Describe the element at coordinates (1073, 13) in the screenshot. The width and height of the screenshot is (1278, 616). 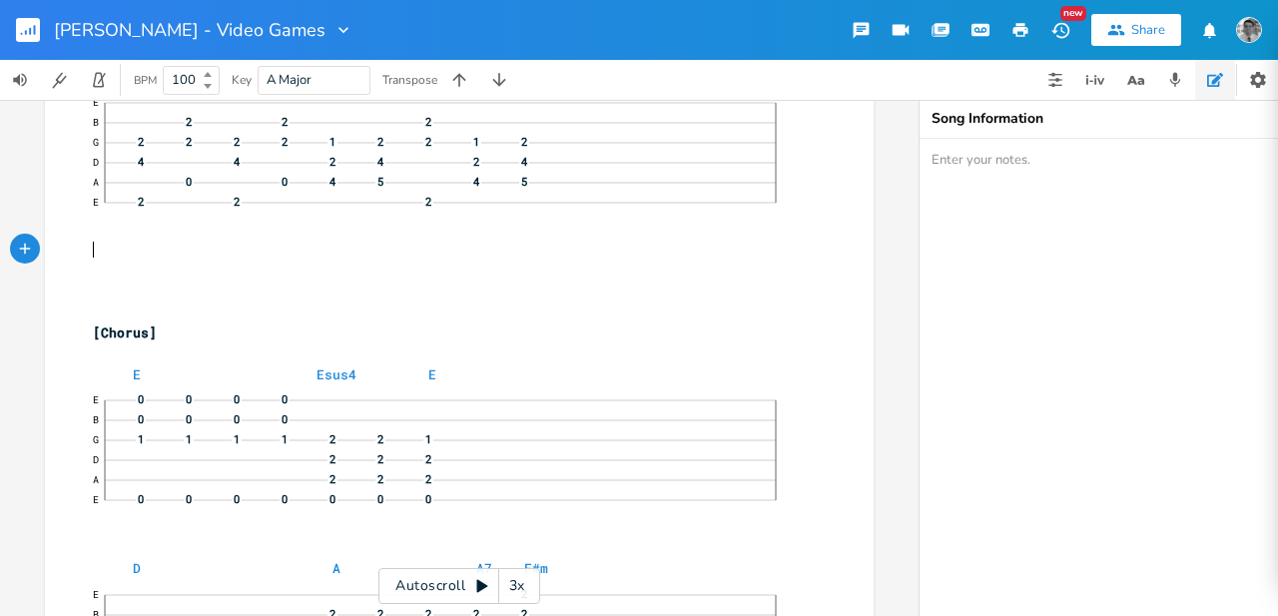
I see `div: New` at that location.